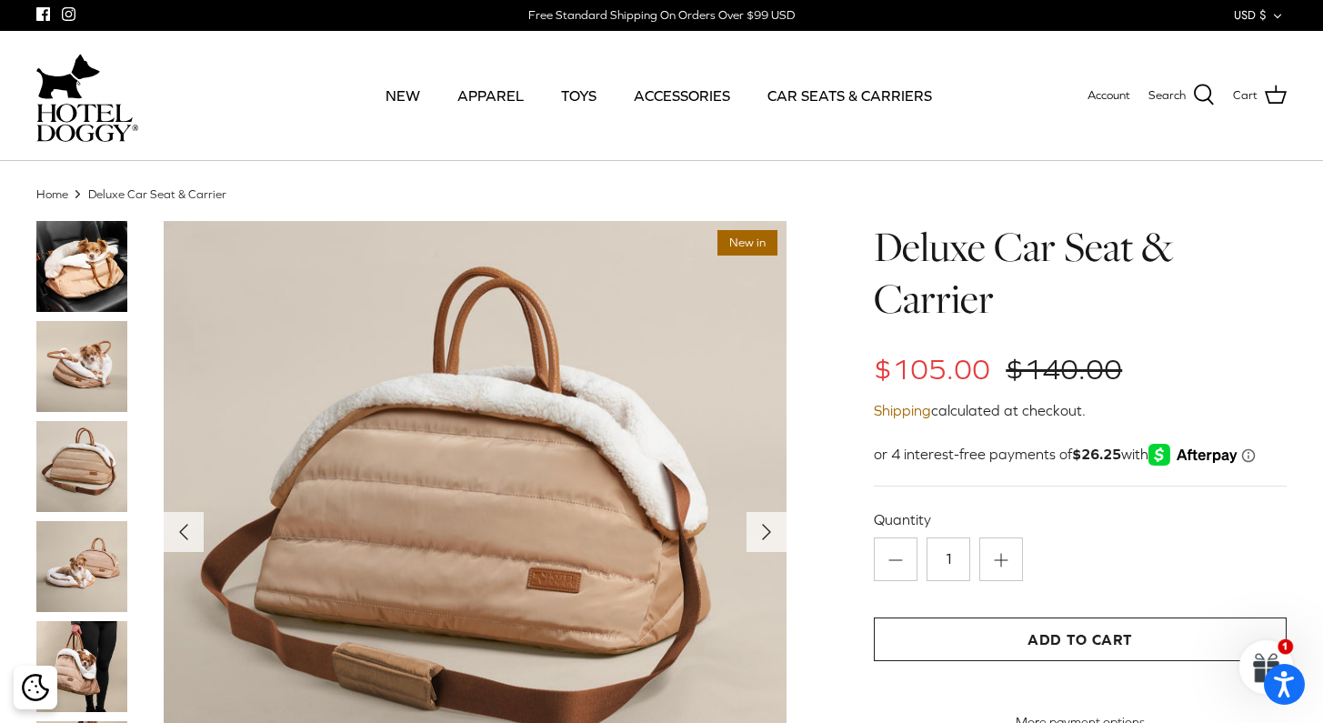 The image size is (1323, 723). I want to click on a: CAR SEATS & CARRIERS, so click(849, 95).